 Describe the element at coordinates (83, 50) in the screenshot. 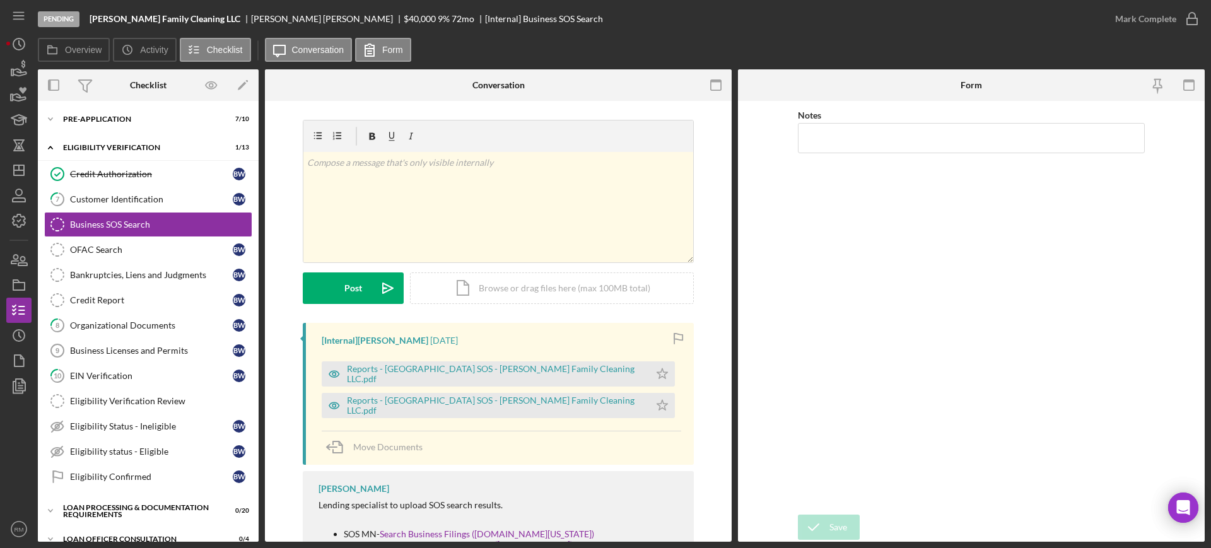

I see `label: Overview` at that location.